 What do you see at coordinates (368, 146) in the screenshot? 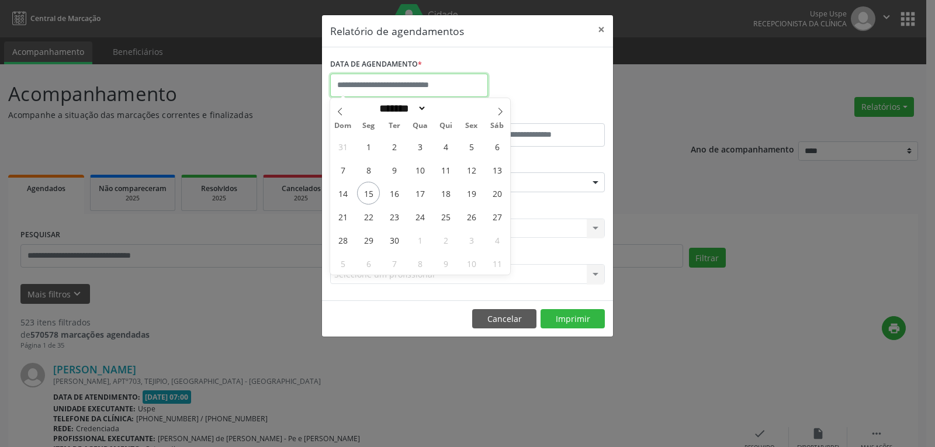
I see `span: Setembro 1, 2025` at bounding box center [368, 146].